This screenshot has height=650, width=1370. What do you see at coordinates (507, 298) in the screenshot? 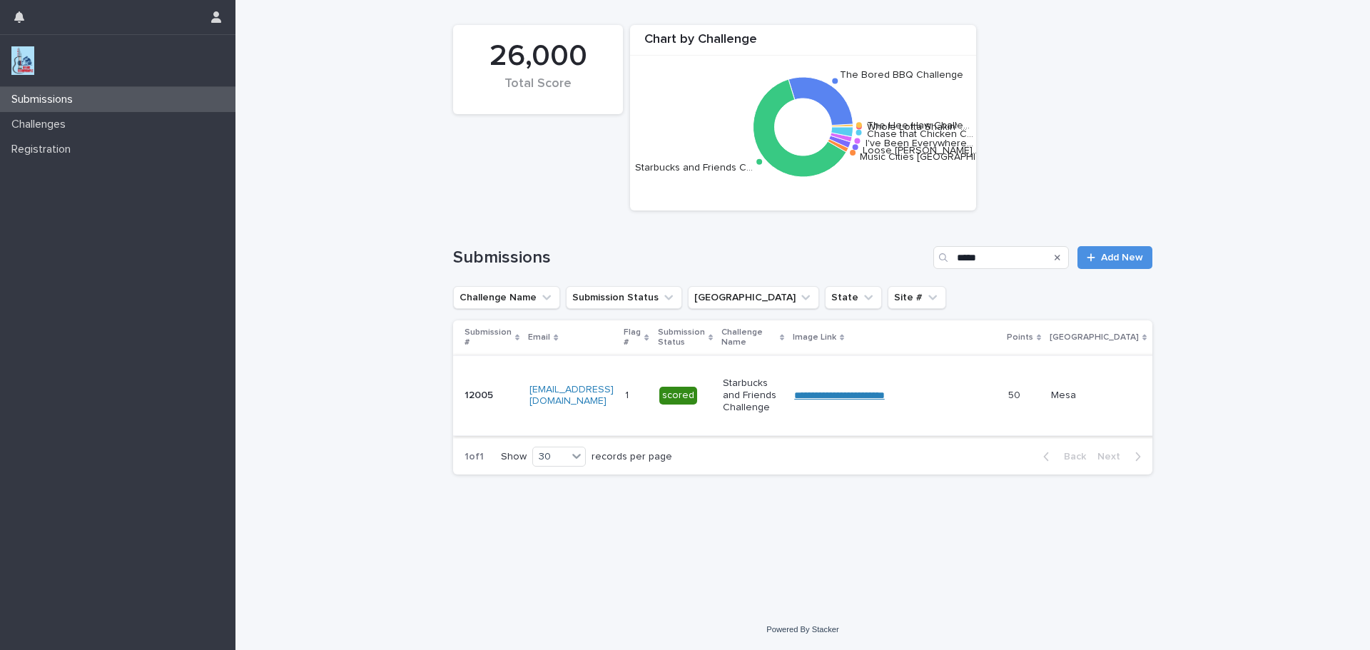
I see `button: Challenge Name` at bounding box center [507, 298].